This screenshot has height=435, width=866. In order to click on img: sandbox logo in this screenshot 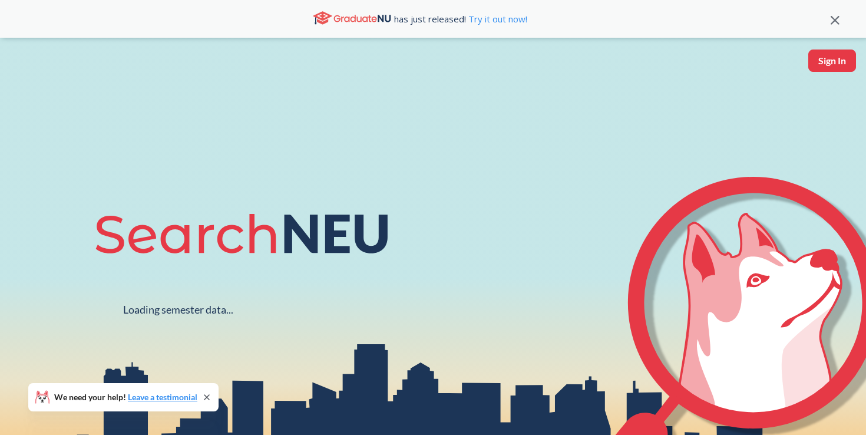, I will do `click(25, 67)`.